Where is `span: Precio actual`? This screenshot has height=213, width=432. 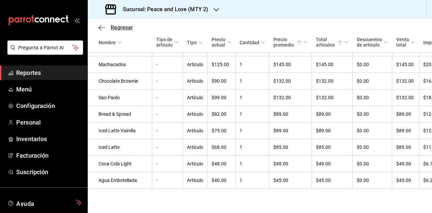
span: Precio actual is located at coordinates (221, 42).